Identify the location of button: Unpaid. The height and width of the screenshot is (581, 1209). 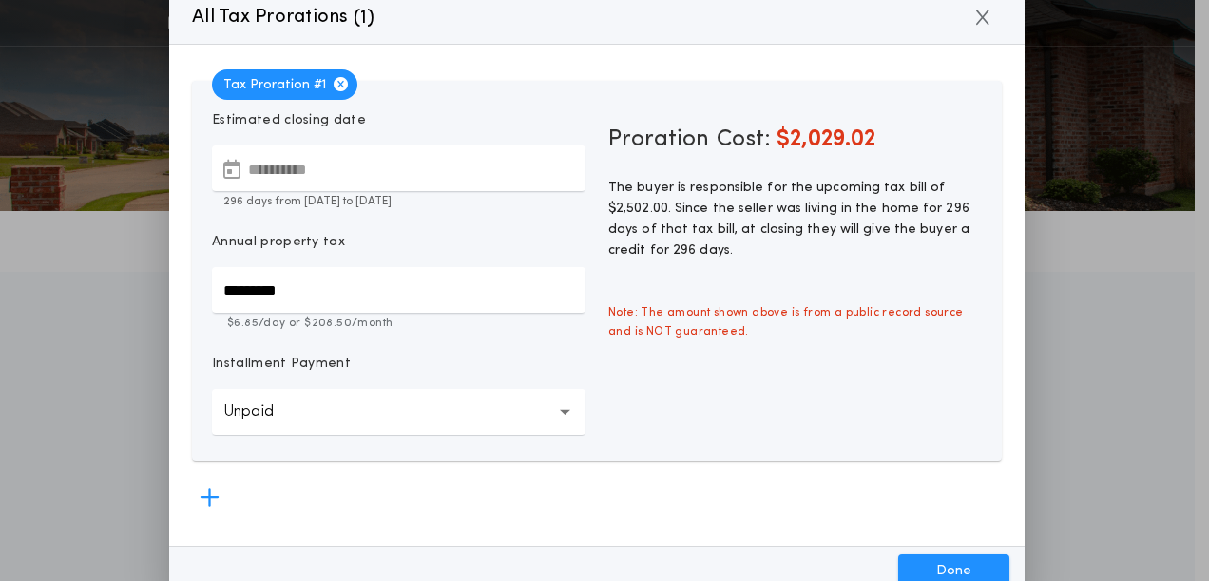
(398, 412).